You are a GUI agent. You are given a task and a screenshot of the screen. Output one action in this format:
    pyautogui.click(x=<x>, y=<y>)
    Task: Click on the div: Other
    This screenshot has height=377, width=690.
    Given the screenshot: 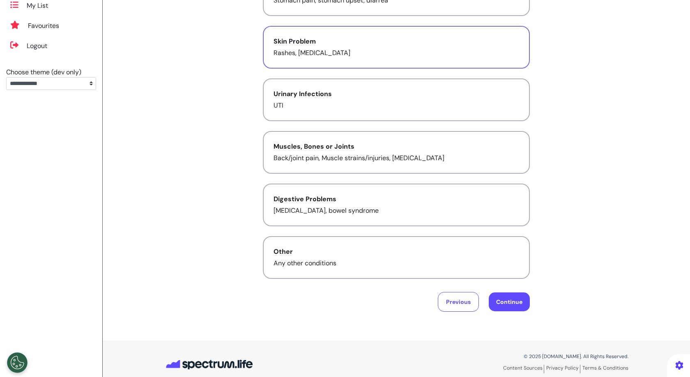 What is the action you would take?
    pyautogui.click(x=396, y=252)
    